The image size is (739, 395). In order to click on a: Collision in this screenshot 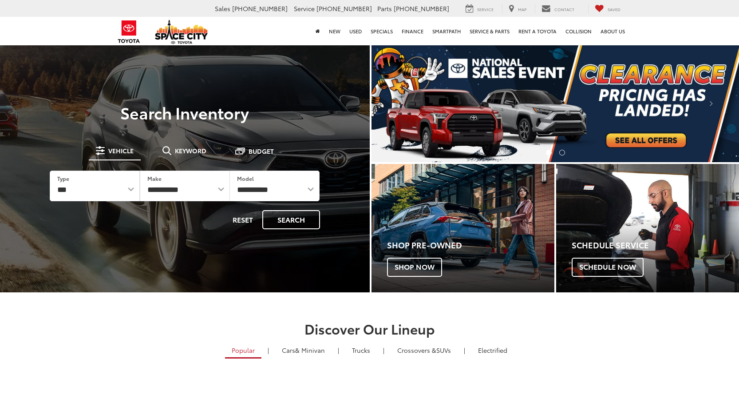, I will do `click(579, 31)`.